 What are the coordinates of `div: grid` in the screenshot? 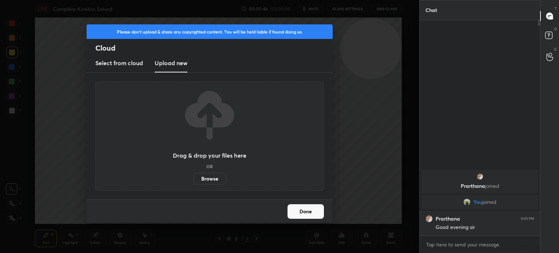 It's located at (479, 202).